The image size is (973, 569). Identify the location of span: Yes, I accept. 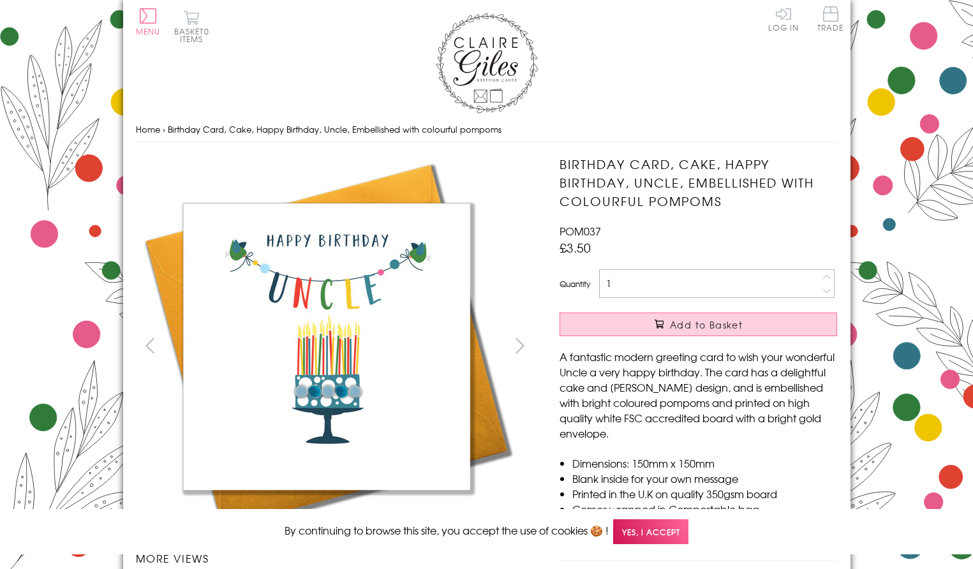
(651, 532).